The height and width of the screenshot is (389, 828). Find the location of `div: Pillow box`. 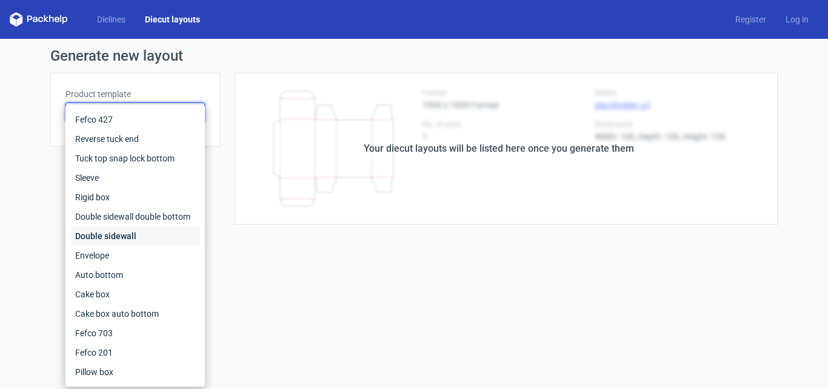

div: Pillow box is located at coordinates (135, 372).